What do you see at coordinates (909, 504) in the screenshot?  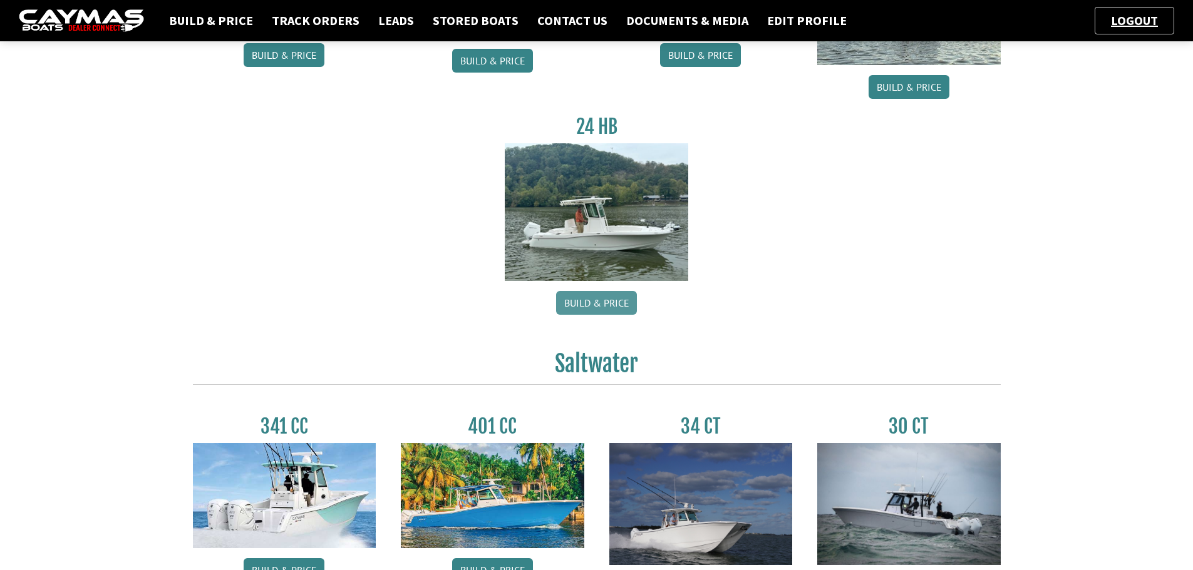 I see `img: 30_CT_photo_shoot_for_caymas_connect.jpg` at bounding box center [909, 504].